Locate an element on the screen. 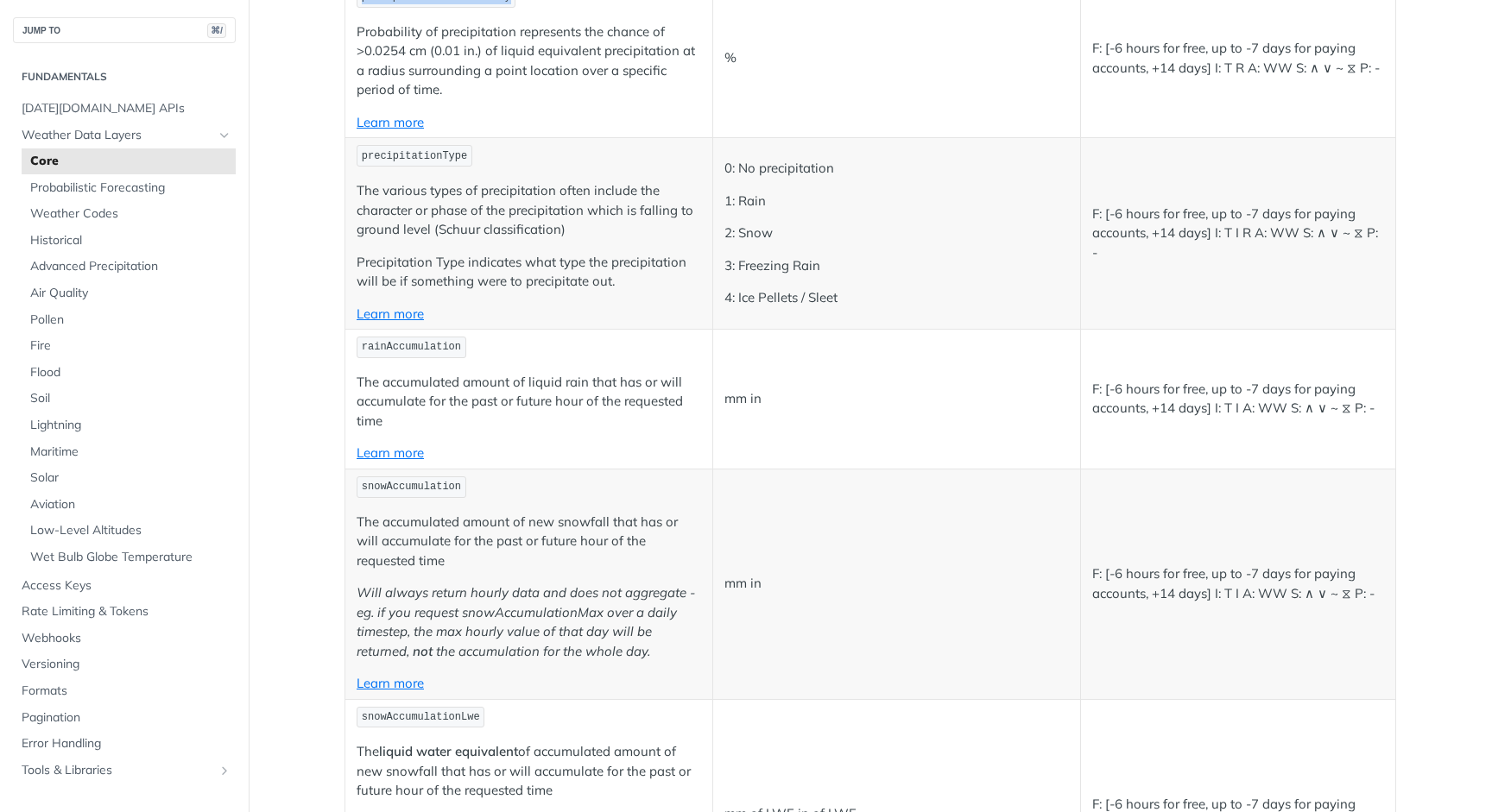  p: 4: Ice Pellets / Sleet is located at coordinates (896, 298).